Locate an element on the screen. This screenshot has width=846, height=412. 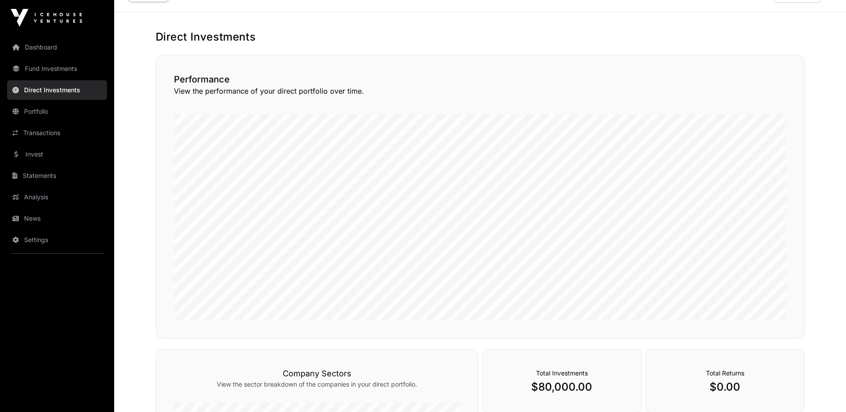
p: $80,000.00 is located at coordinates (562, 387).